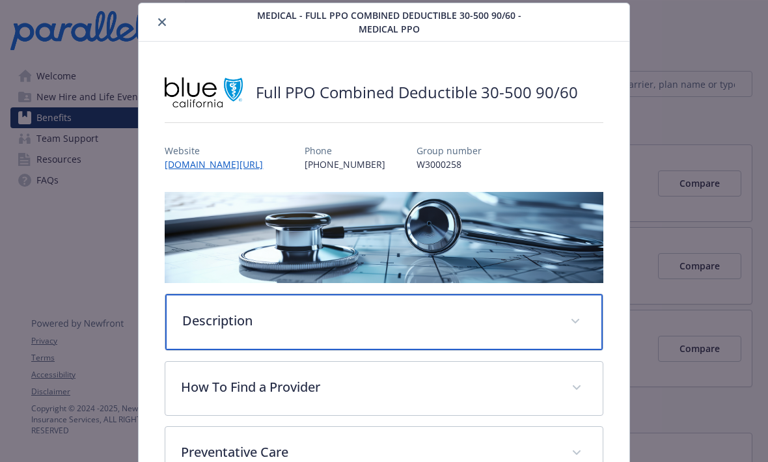 The height and width of the screenshot is (462, 768). Describe the element at coordinates (368, 387) in the screenshot. I see `p: How To Find a Provider` at that location.